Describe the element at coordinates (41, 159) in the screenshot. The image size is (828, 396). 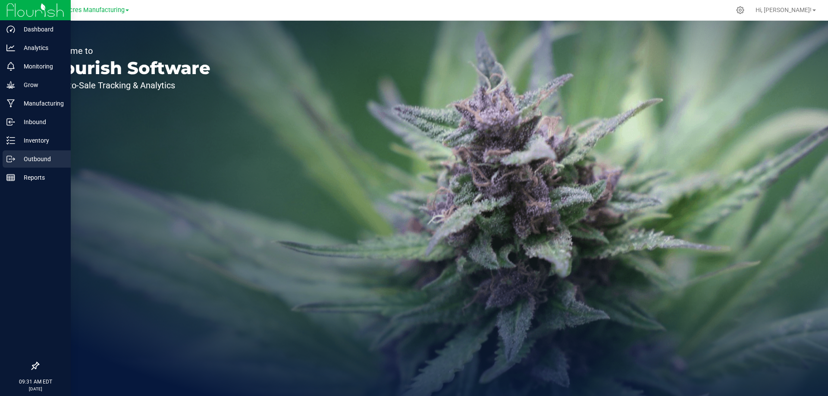
I see `p: Outbound` at that location.